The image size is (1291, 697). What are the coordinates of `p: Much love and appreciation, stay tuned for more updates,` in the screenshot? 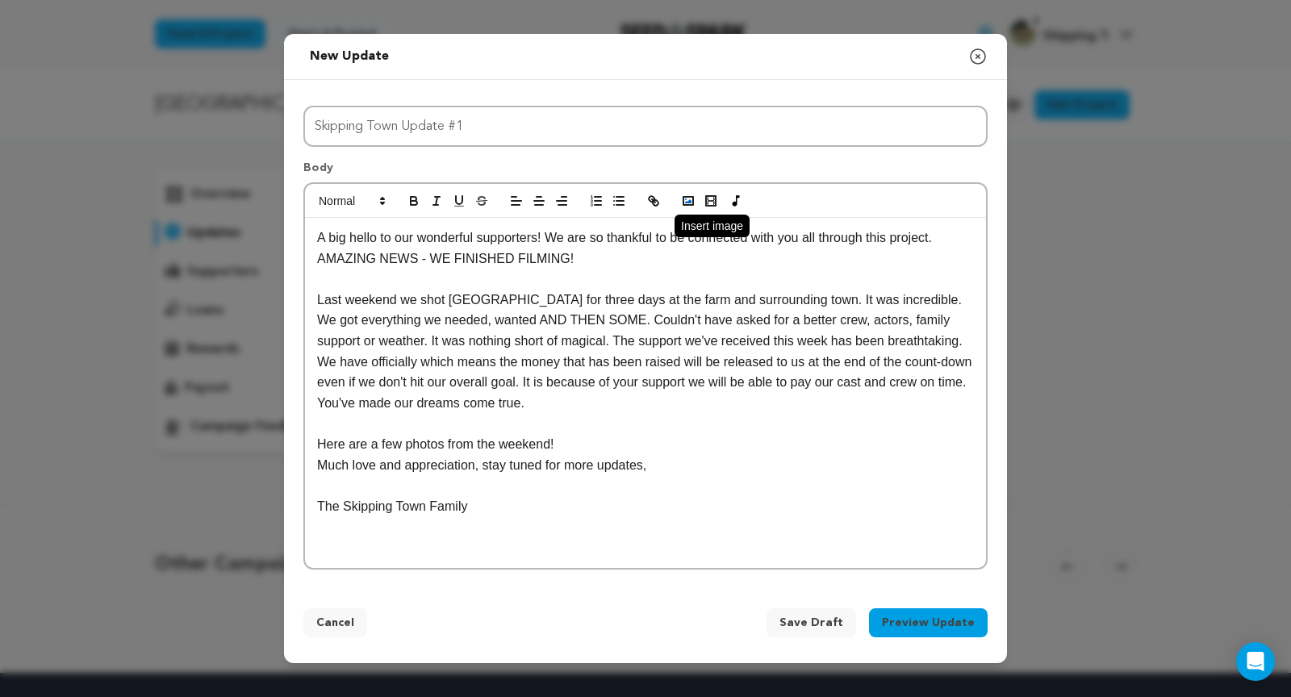 It's located at (645, 466).